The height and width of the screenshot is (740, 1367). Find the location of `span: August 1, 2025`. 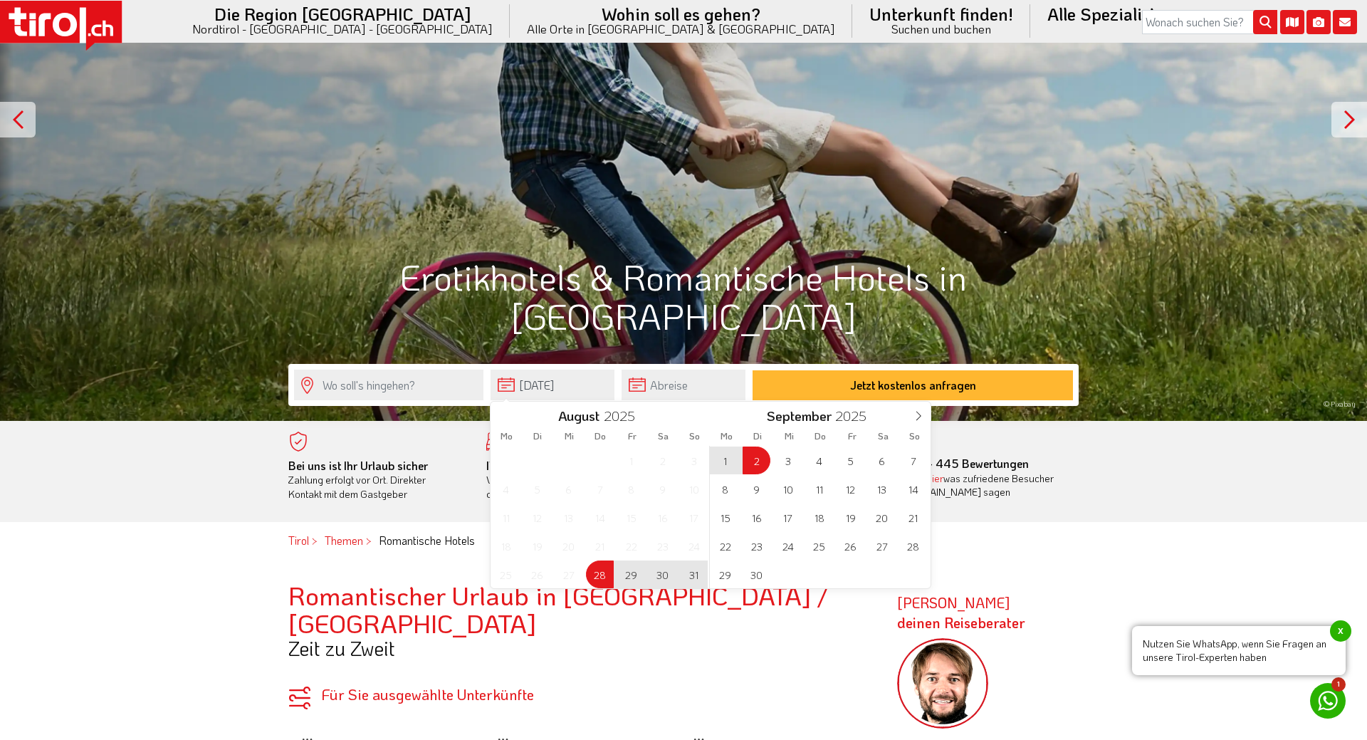

span: August 1, 2025 is located at coordinates (631, 460).